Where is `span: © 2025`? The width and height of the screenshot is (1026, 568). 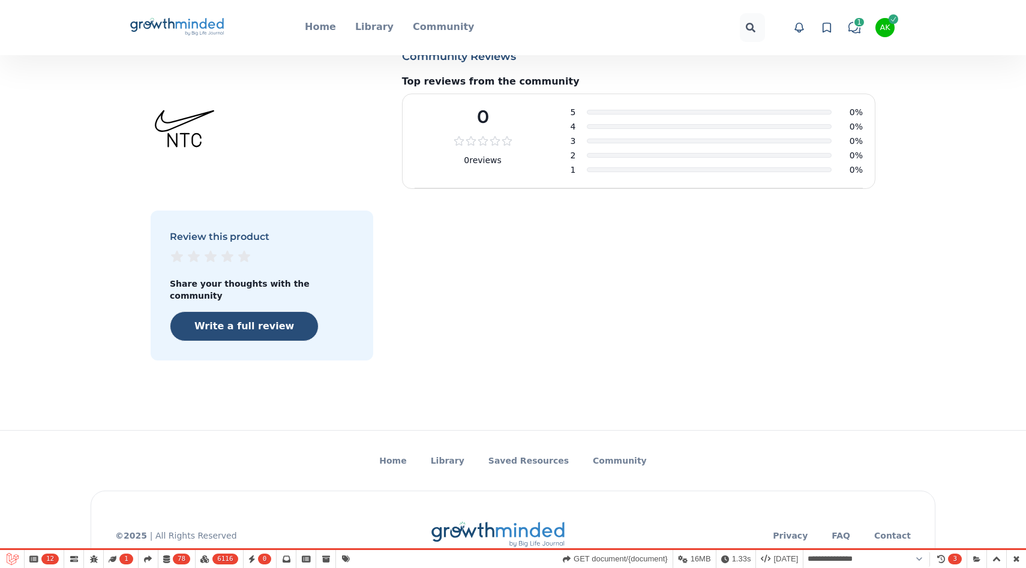
span: © 2025 is located at coordinates (133, 536).